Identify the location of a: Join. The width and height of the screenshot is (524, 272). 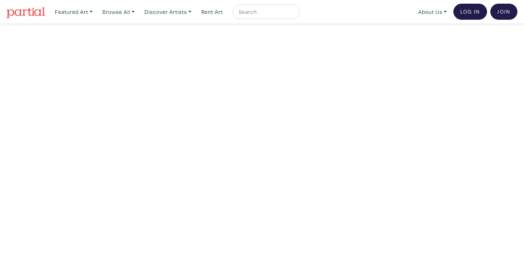
(503, 12).